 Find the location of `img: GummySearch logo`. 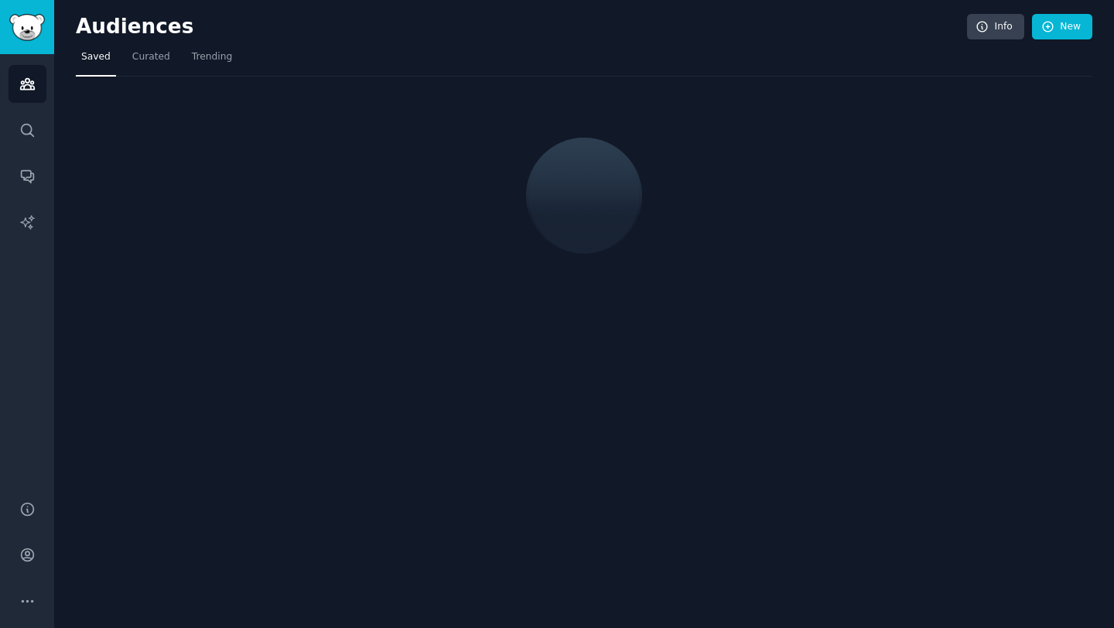

img: GummySearch logo is located at coordinates (27, 27).